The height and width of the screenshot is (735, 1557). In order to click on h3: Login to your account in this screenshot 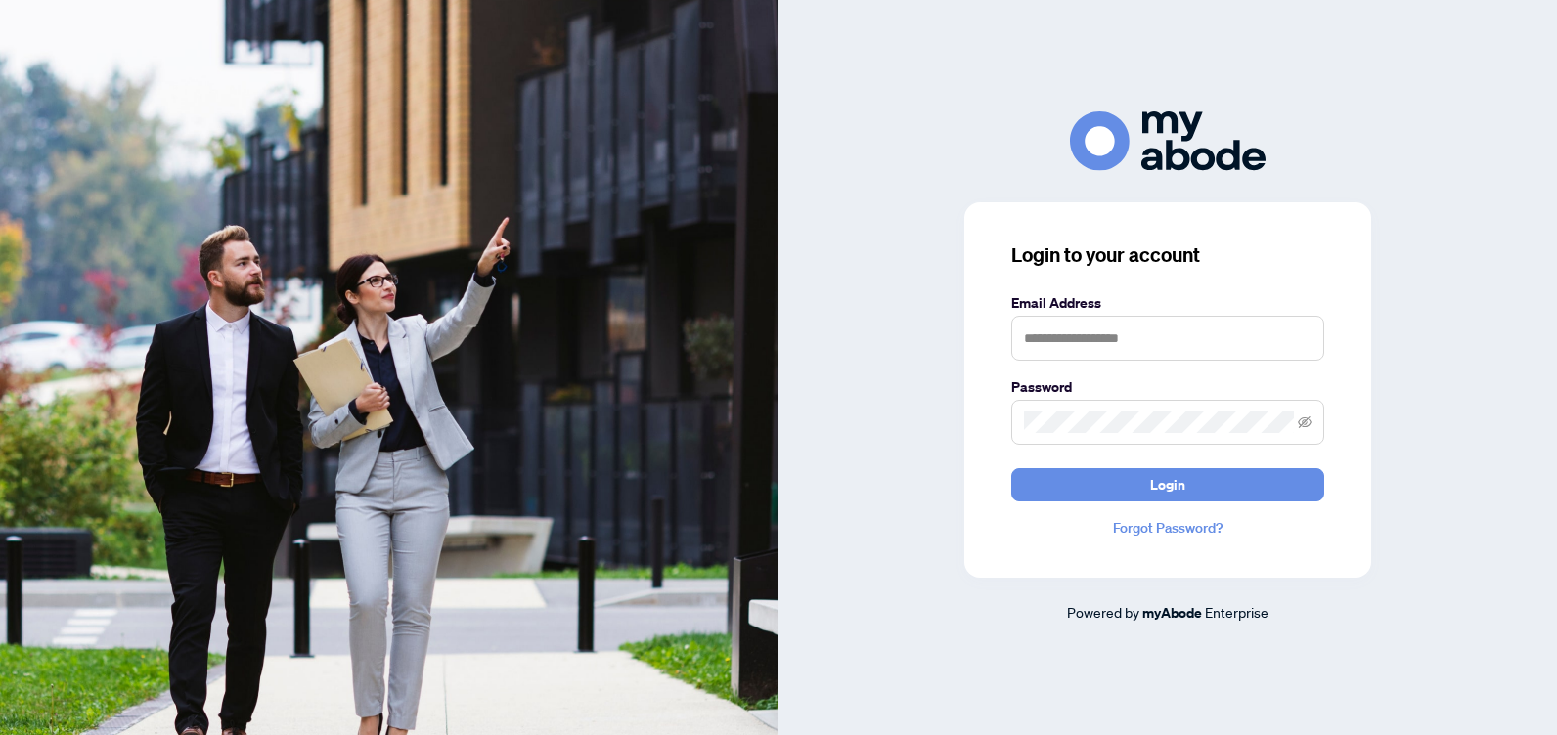, I will do `click(1167, 255)`.